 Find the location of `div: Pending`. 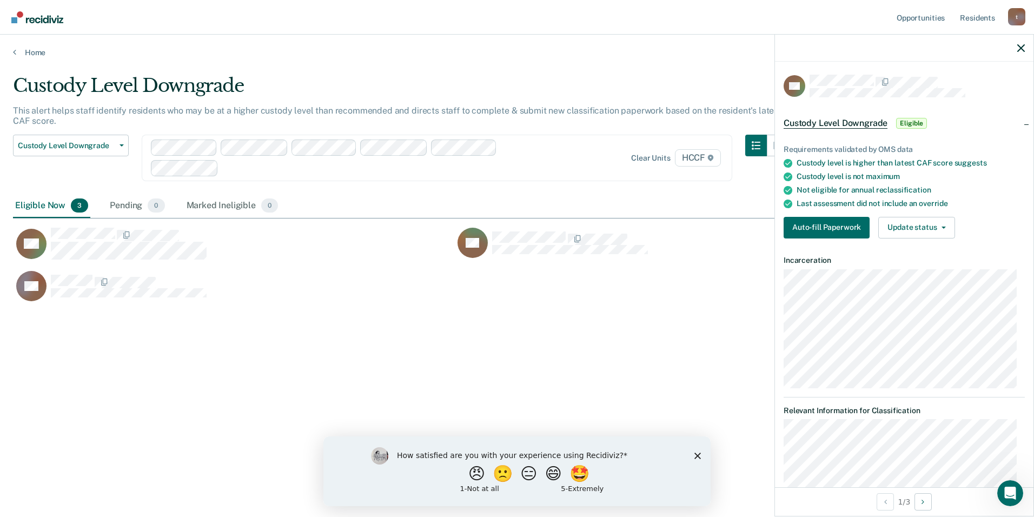

div: Pending is located at coordinates (137, 206).